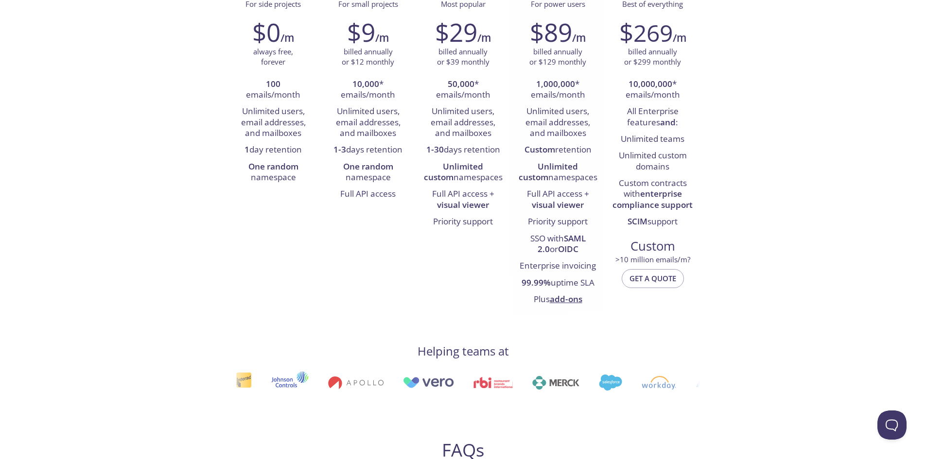  What do you see at coordinates (356, 383) in the screenshot?
I see `img: apollo` at bounding box center [356, 383].